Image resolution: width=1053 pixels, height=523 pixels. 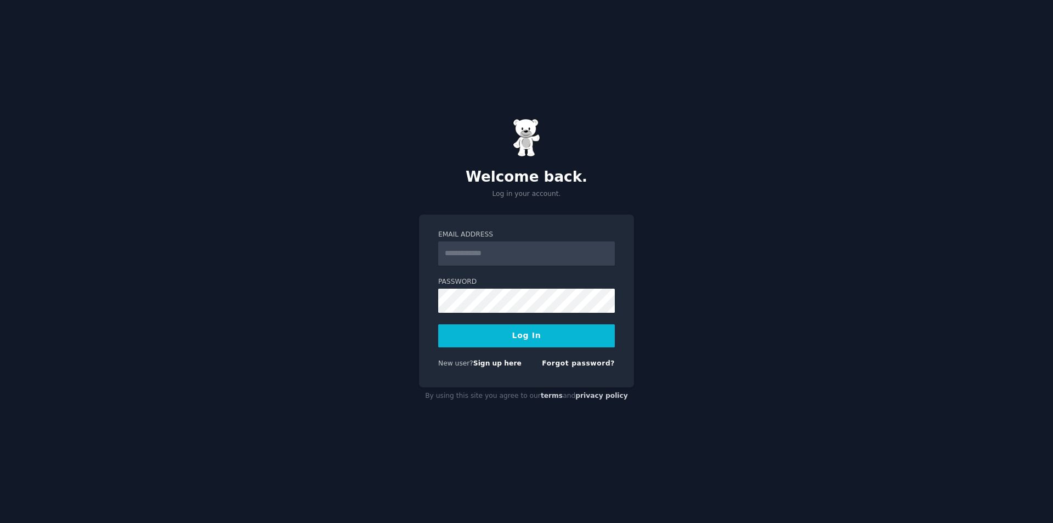 I want to click on p: Log in your account., so click(x=526, y=194).